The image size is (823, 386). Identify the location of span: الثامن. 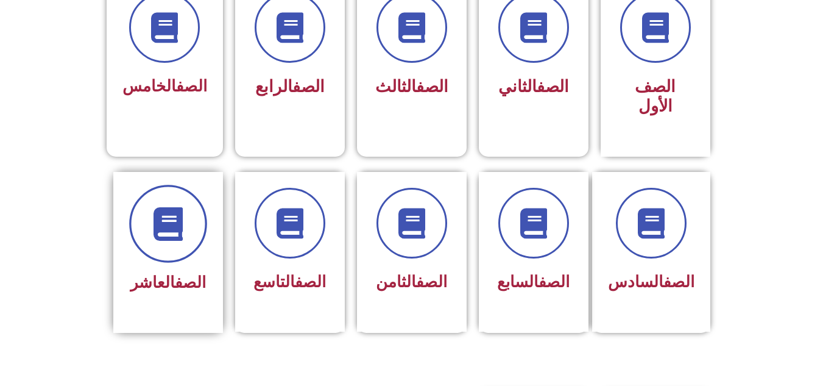
(411, 282).